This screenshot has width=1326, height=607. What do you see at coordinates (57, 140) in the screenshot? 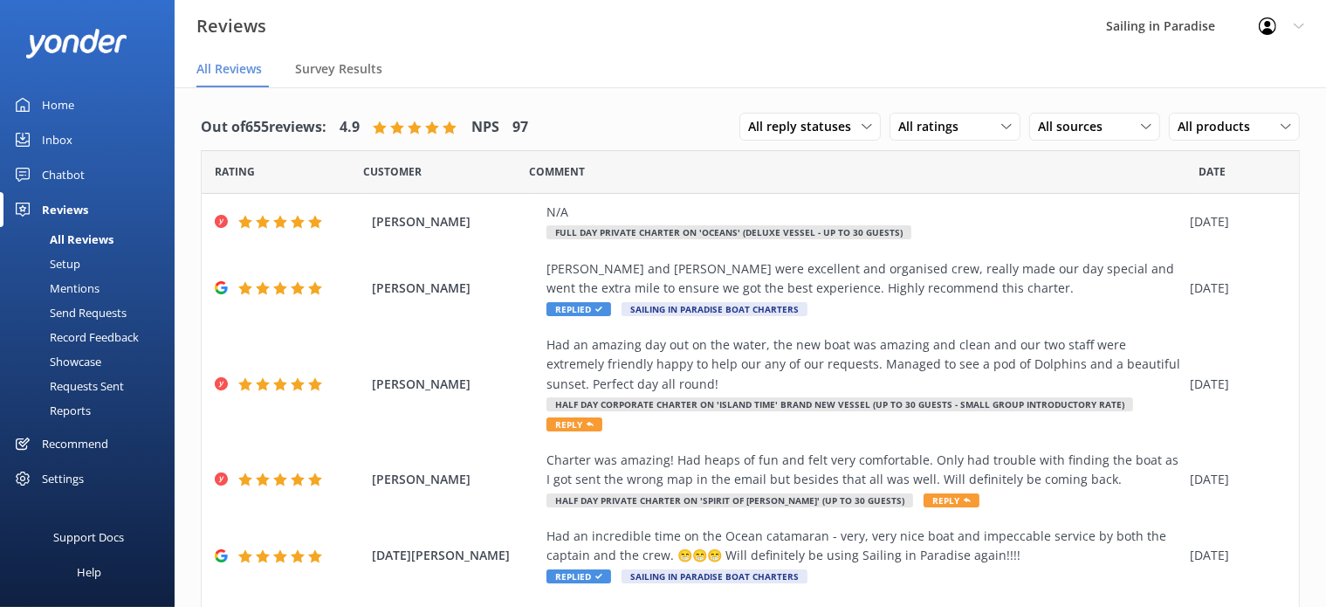
I see `div: Inbox` at bounding box center [57, 140].